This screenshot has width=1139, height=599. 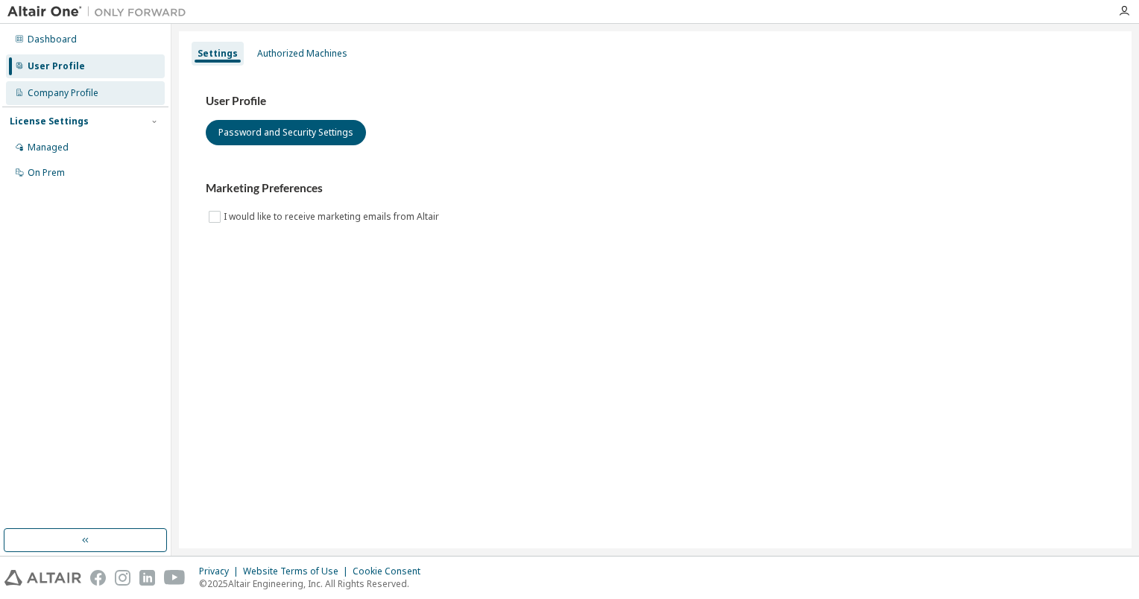 What do you see at coordinates (122, 578) in the screenshot?
I see `img: instagram.svg` at bounding box center [122, 578].